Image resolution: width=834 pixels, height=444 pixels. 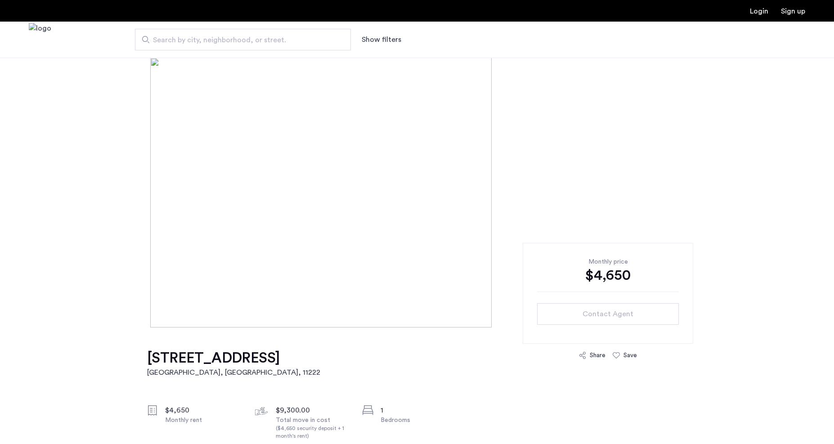 What do you see at coordinates (40, 40) in the screenshot?
I see `a: Cazamio Logo` at bounding box center [40, 40].